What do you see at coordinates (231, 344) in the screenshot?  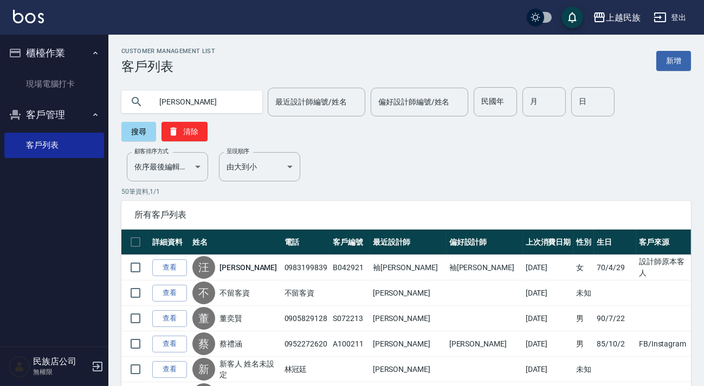 I see `a: 蔡禮涵` at bounding box center [231, 344].